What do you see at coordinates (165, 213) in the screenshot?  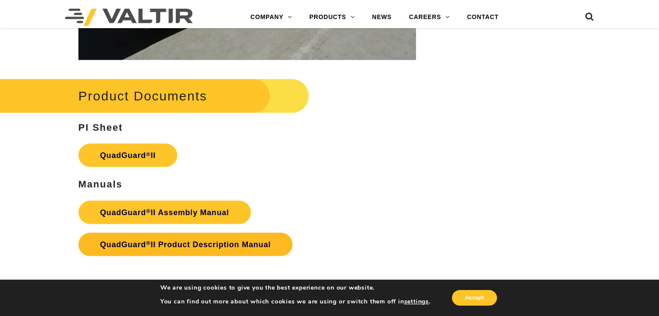 I see `a: QuadGuard®II Assembly Manual` at bounding box center [165, 213].